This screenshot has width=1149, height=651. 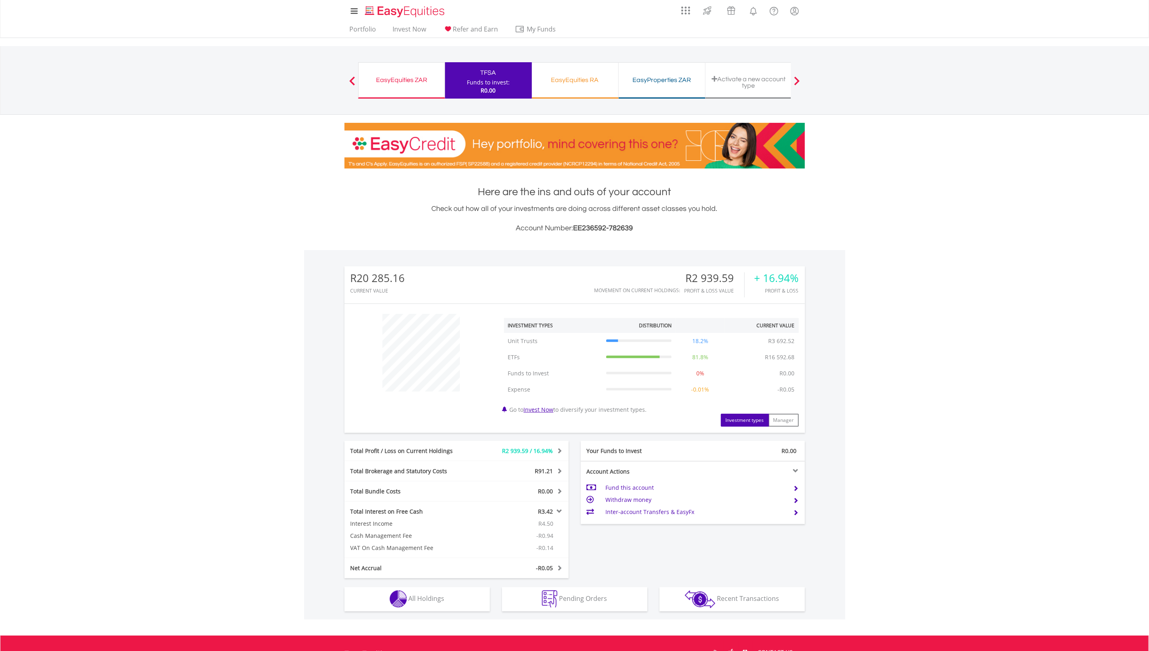 What do you see at coordinates (637, 471) in the screenshot?
I see `div: Account Actions` at bounding box center [637, 471].